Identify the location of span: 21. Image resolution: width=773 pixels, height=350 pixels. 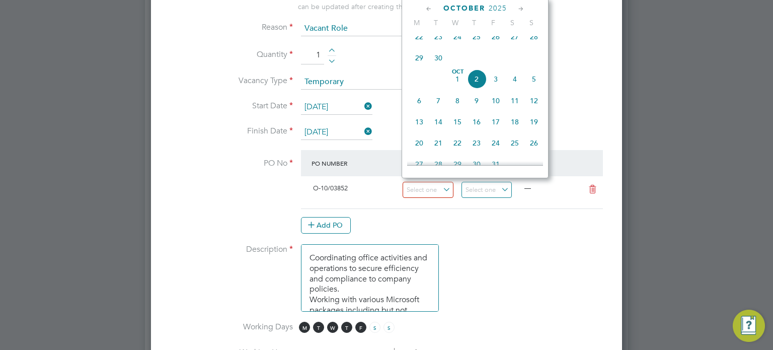
(438, 143).